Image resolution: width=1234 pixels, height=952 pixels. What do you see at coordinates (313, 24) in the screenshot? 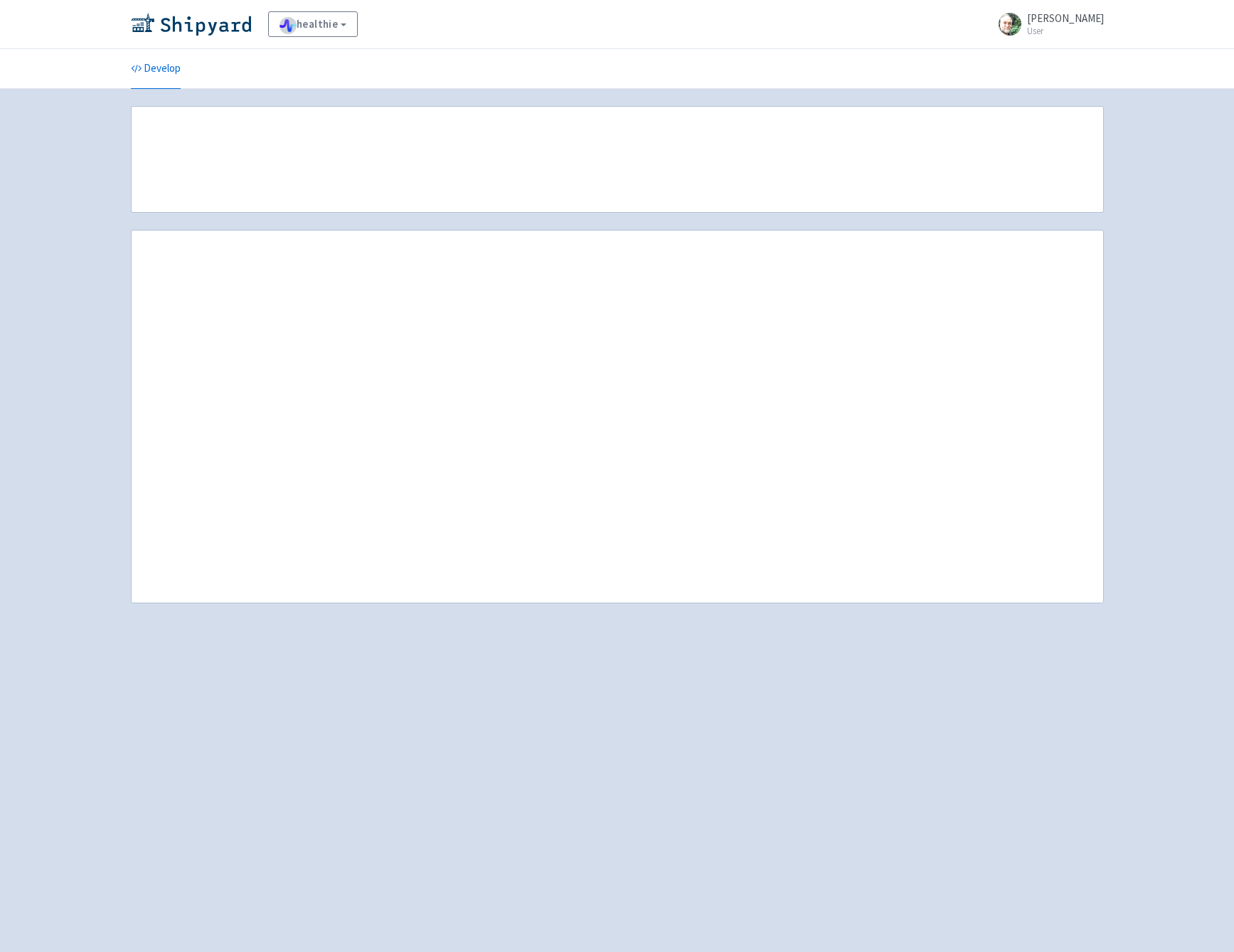
I see `a: healthie` at bounding box center [313, 24].